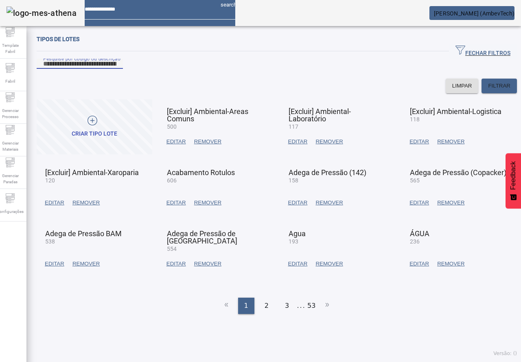 This screenshot has height=362, width=521. I want to click on li: 53, so click(312, 306).